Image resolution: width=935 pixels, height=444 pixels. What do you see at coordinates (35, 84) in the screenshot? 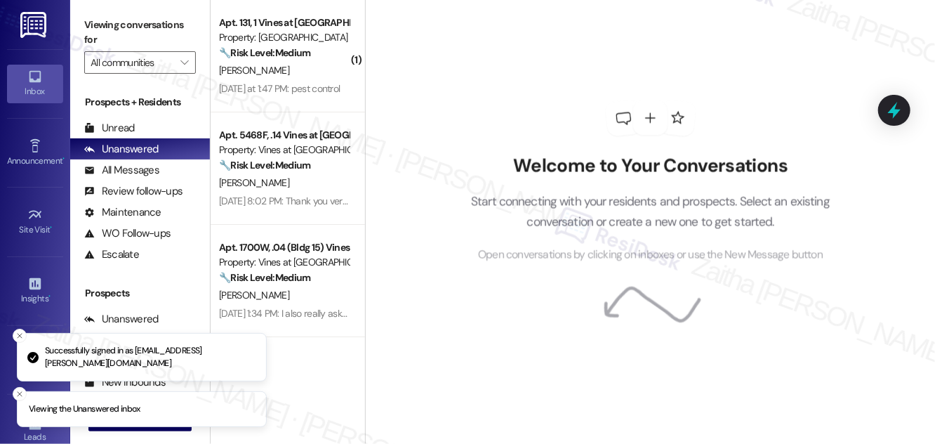
I see `a: Inbox` at bounding box center [35, 84].